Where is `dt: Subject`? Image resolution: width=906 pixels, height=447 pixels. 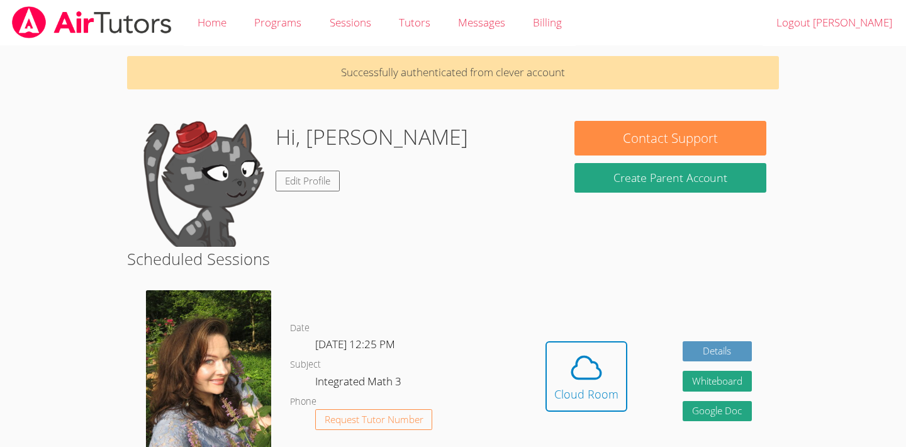 dt: Subject is located at coordinates (305, 364).